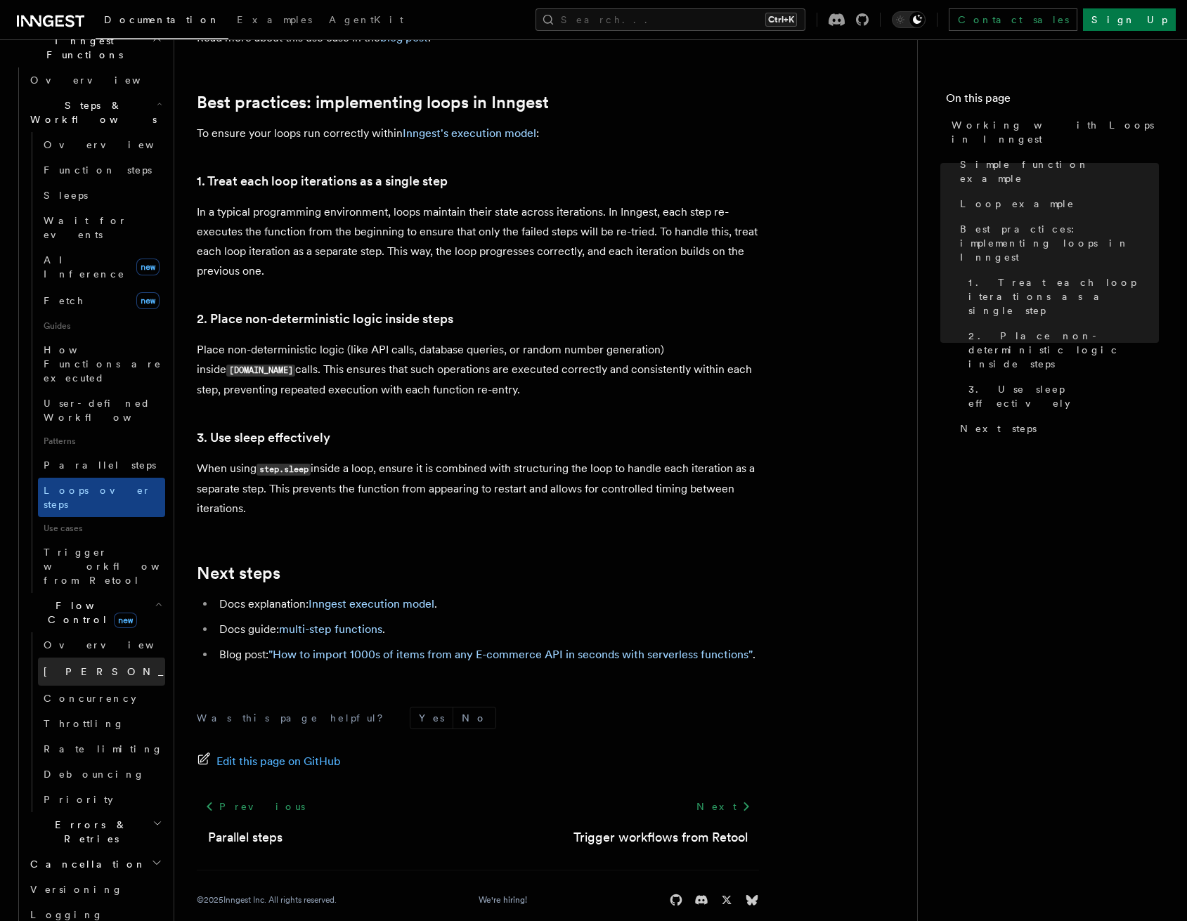 This screenshot has height=921, width=1187. Describe the element at coordinates (1056, 171) in the screenshot. I see `a: Simple function example` at that location.